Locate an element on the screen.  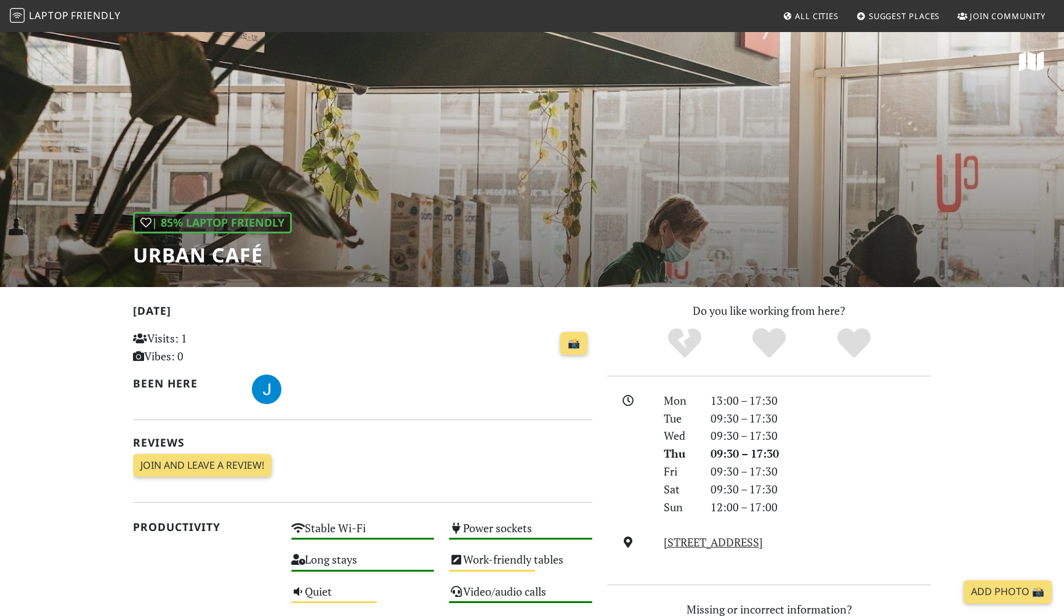
a: Join and leave a review! is located at coordinates (202, 465).